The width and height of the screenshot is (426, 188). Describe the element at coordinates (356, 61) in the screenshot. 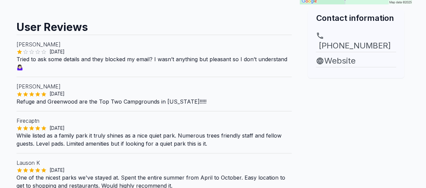

I see `a: Website` at that location.